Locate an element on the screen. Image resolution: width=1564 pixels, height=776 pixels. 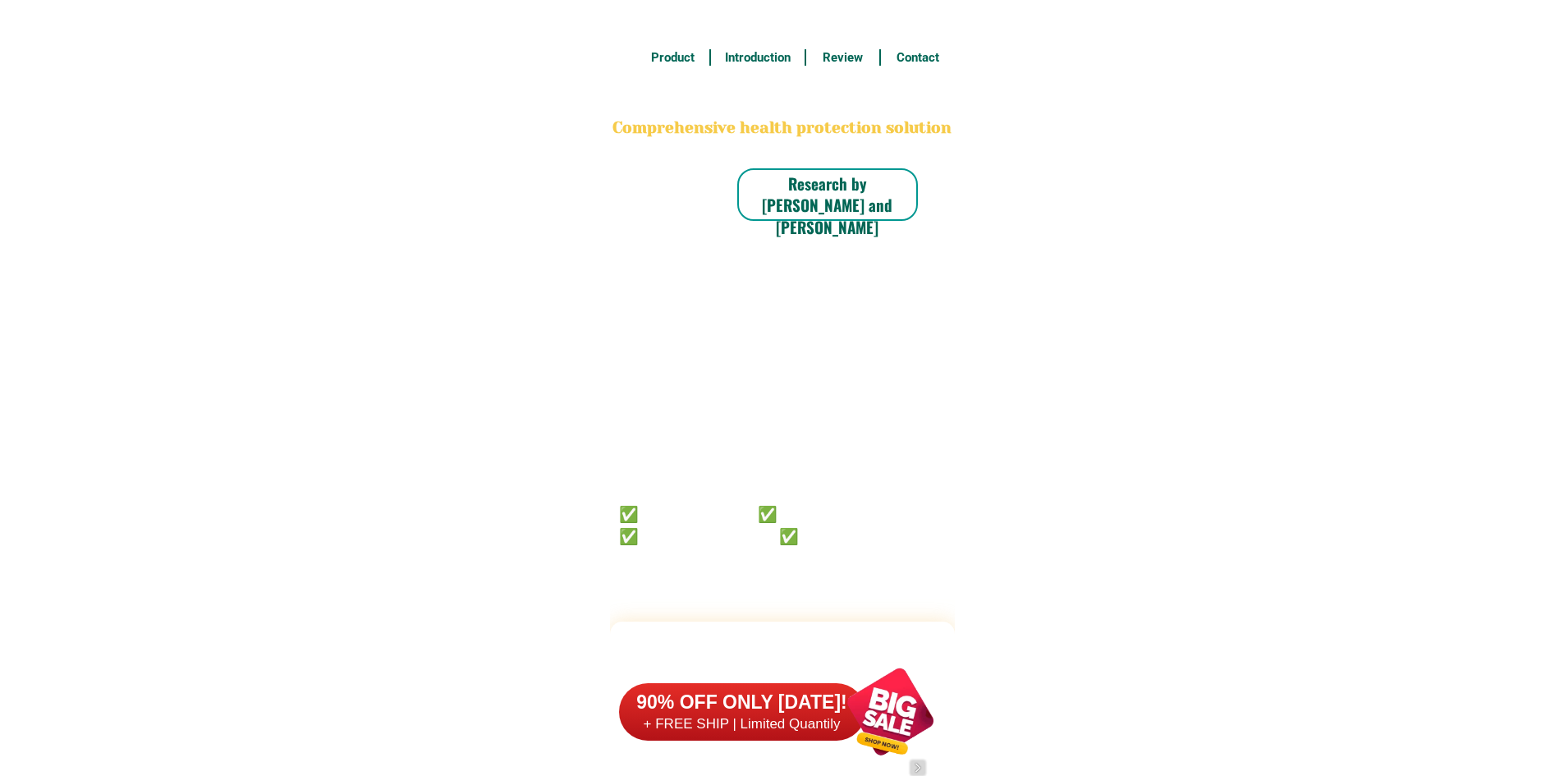
h6: Contact is located at coordinates (918, 57).